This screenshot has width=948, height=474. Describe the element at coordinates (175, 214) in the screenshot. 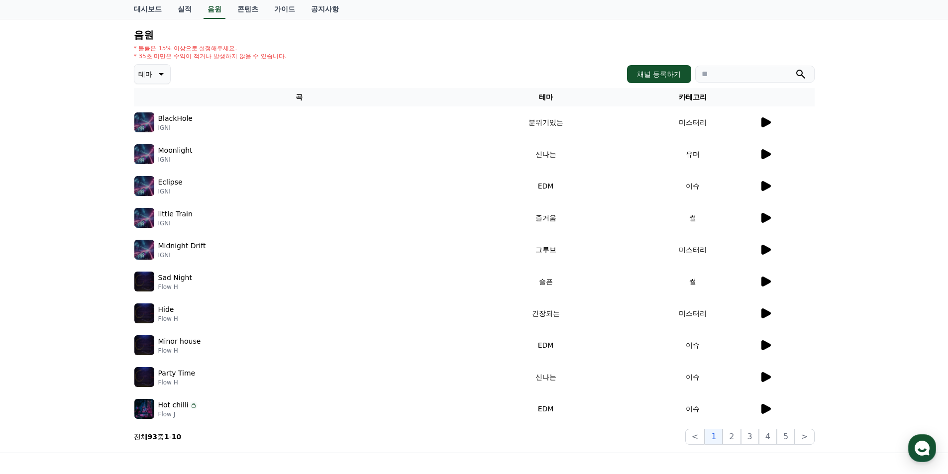

I see `p: little Train` at that location.